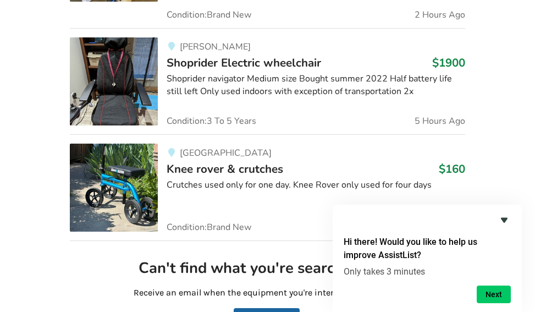 This screenshot has height=312, width=535. Describe the element at coordinates (427, 271) in the screenshot. I see `p: Only takes 3 minutes` at that location.